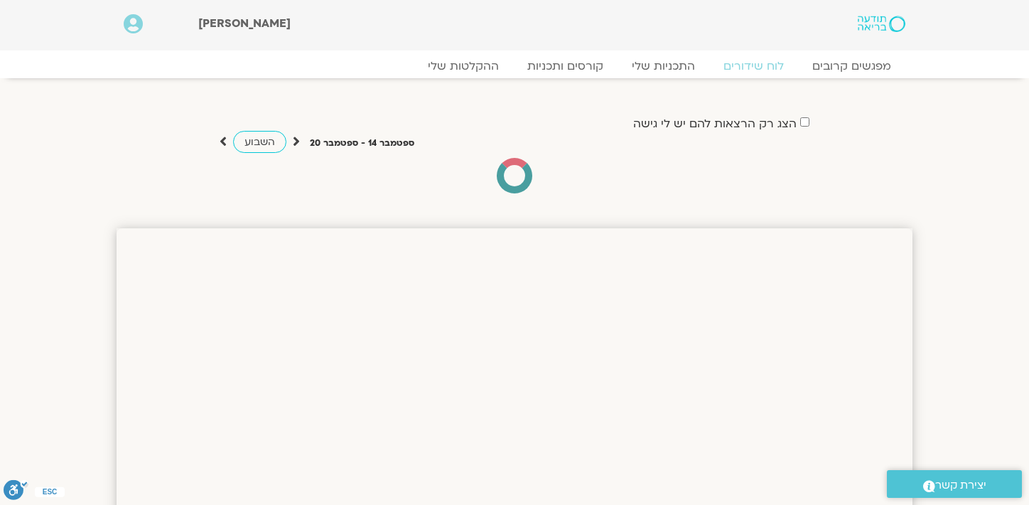 The height and width of the screenshot is (505, 1029). What do you see at coordinates (753, 66) in the screenshot?
I see `a: לוח שידורים` at bounding box center [753, 66].